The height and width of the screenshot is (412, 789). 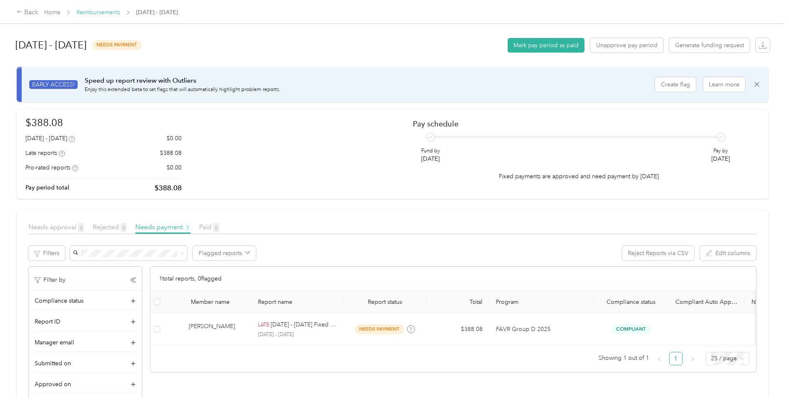 What do you see at coordinates (52, 167) in the screenshot?
I see `div: Pro-rated reports` at bounding box center [52, 167].